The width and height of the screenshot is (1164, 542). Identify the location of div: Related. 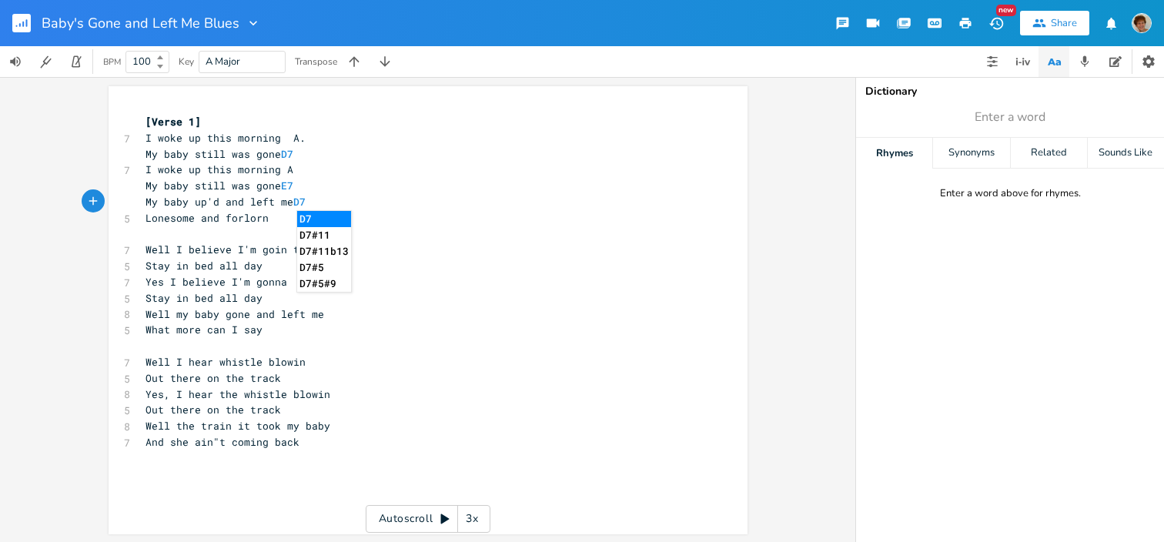
(1048, 153).